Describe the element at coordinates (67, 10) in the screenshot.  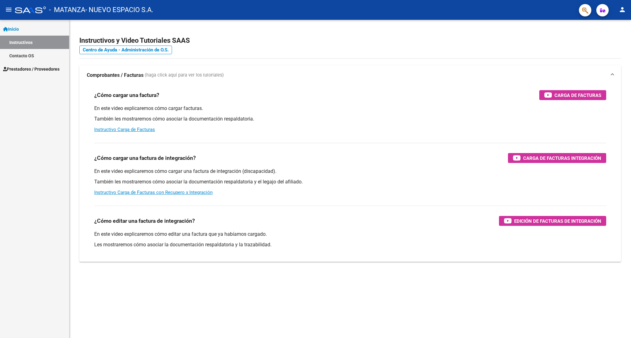
I see `span: - MATANZA` at that location.